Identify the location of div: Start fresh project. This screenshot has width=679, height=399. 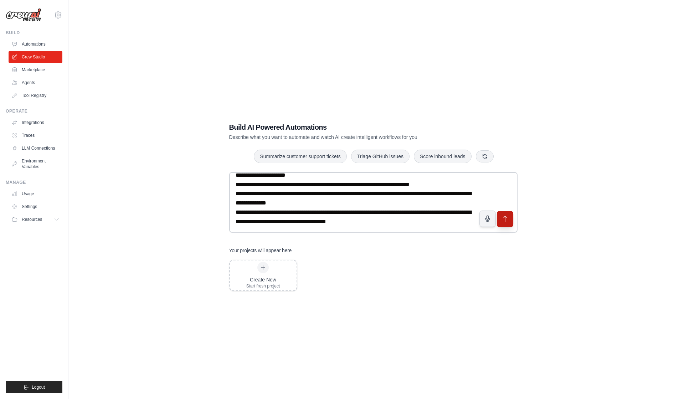
(263, 286).